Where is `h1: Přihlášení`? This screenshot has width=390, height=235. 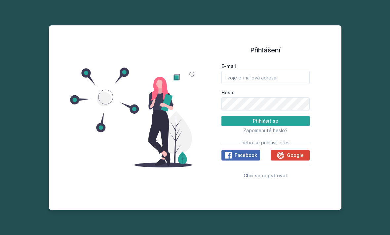 h1: Přihlášení is located at coordinates (265, 50).